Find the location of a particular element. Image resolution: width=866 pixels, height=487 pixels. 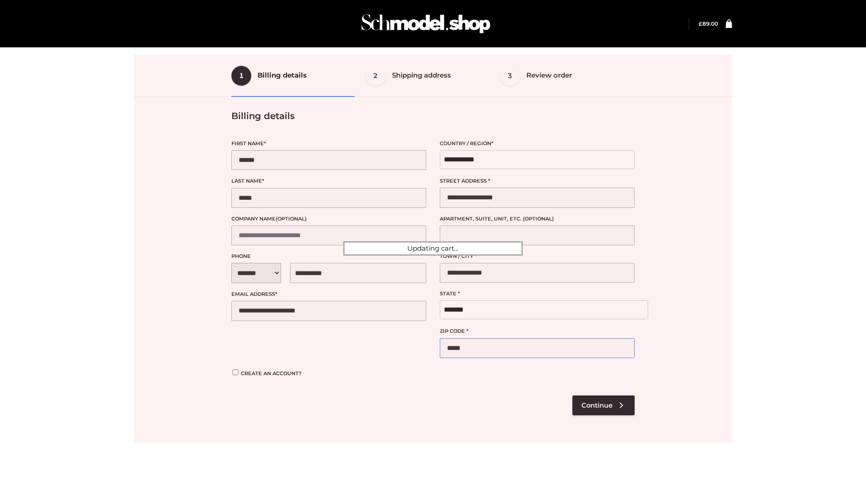

div: Updating cart... is located at coordinates (433, 248).